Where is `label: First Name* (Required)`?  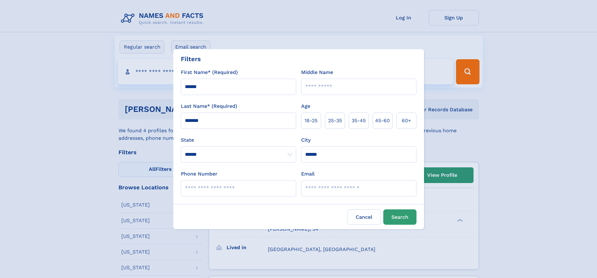
label: First Name* (Required) is located at coordinates (209, 72).